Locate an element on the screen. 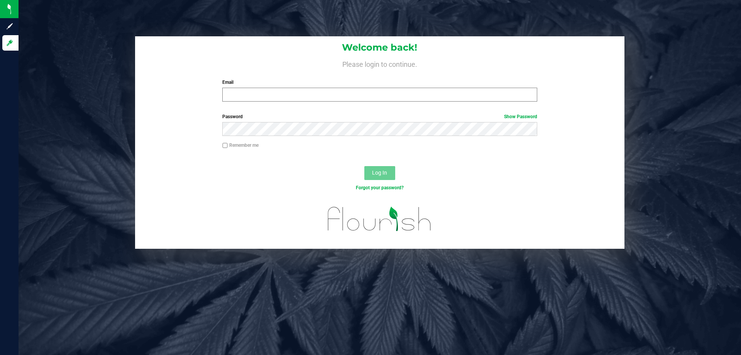  h4: Please login to continue. is located at coordinates (380, 63).